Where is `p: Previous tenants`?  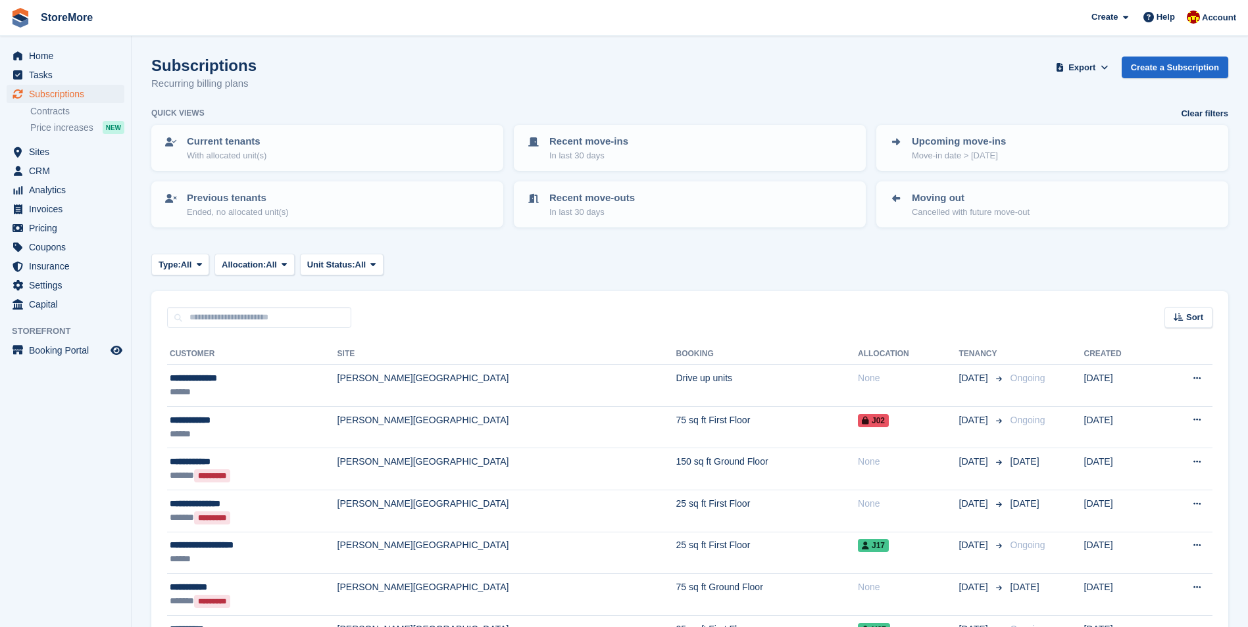 p: Previous tenants is located at coordinates (237, 198).